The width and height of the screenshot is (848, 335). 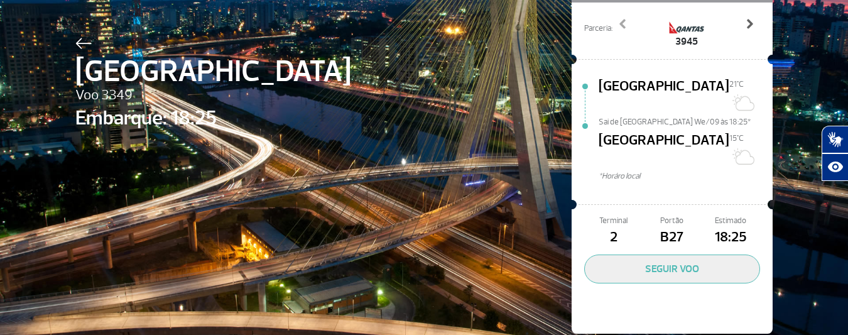 What do you see at coordinates (685, 176) in the screenshot?
I see `span: *Horáro local` at bounding box center [685, 176].